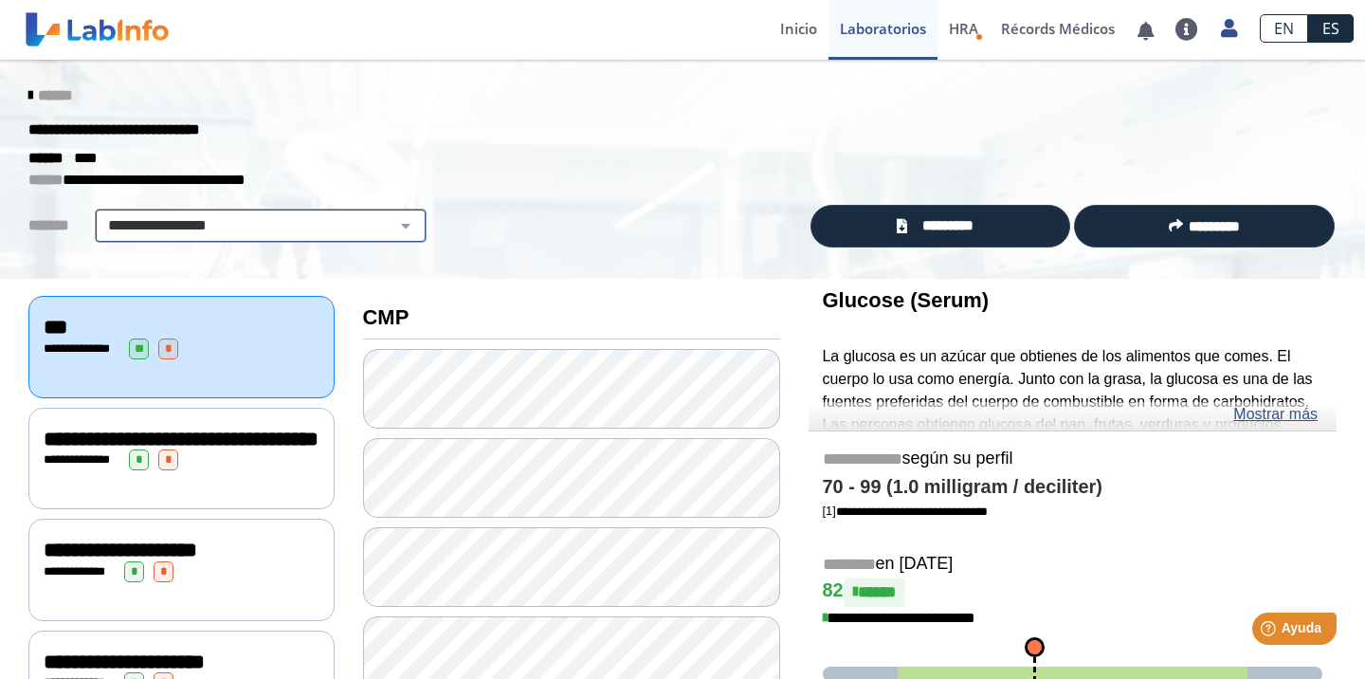 This screenshot has height=679, width=1365. I want to click on p: La glucosa es un azúcar que obtienes de los alimentos que comes. El cuerpo lo usa como energía. J..., so click(1073, 435).